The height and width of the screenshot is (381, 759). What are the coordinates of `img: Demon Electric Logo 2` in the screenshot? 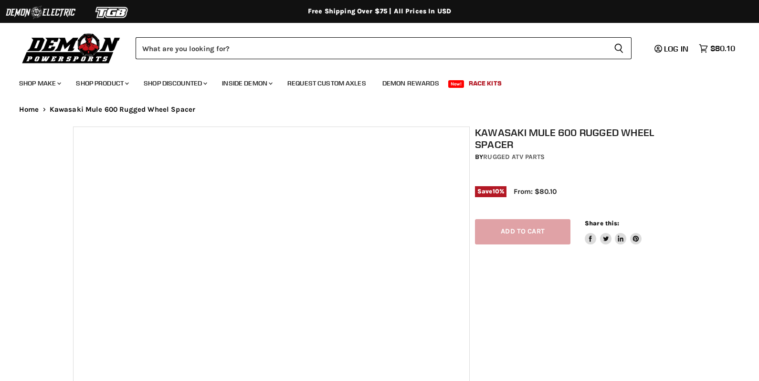 It's located at (41, 12).